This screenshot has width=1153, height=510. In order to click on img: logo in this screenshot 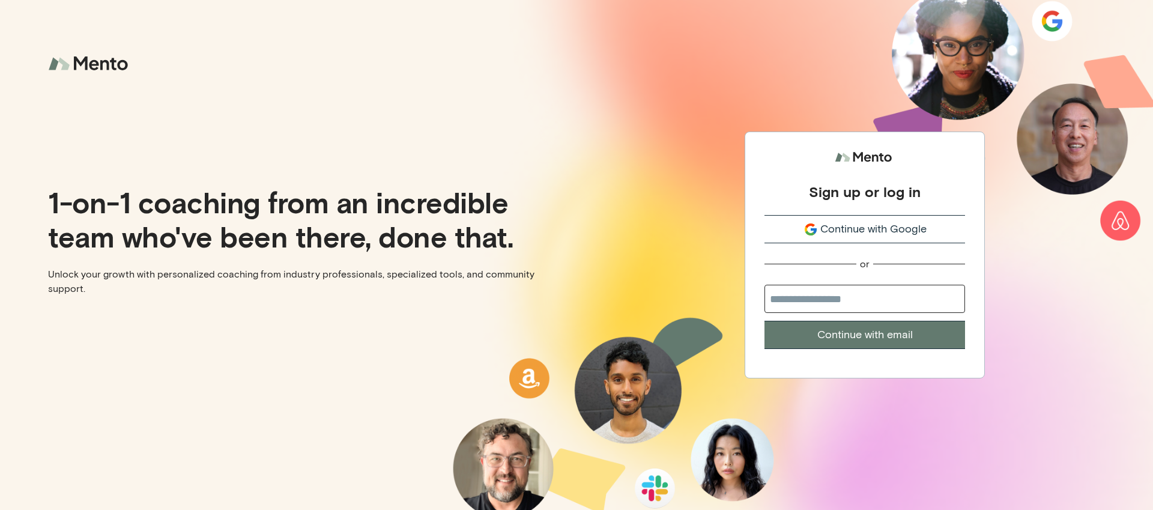, I will do `click(90, 64)`.